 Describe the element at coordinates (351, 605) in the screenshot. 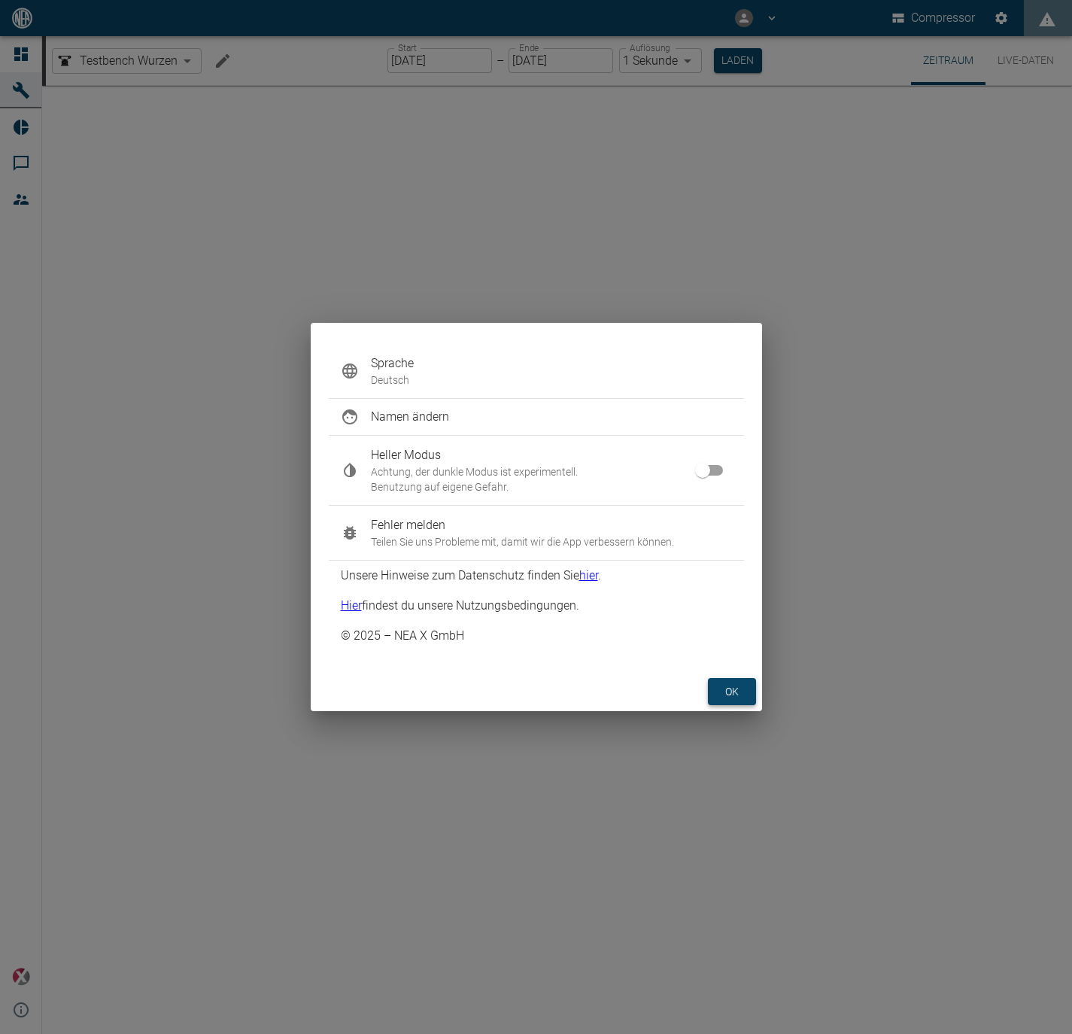

I see `a: Hier` at that location.